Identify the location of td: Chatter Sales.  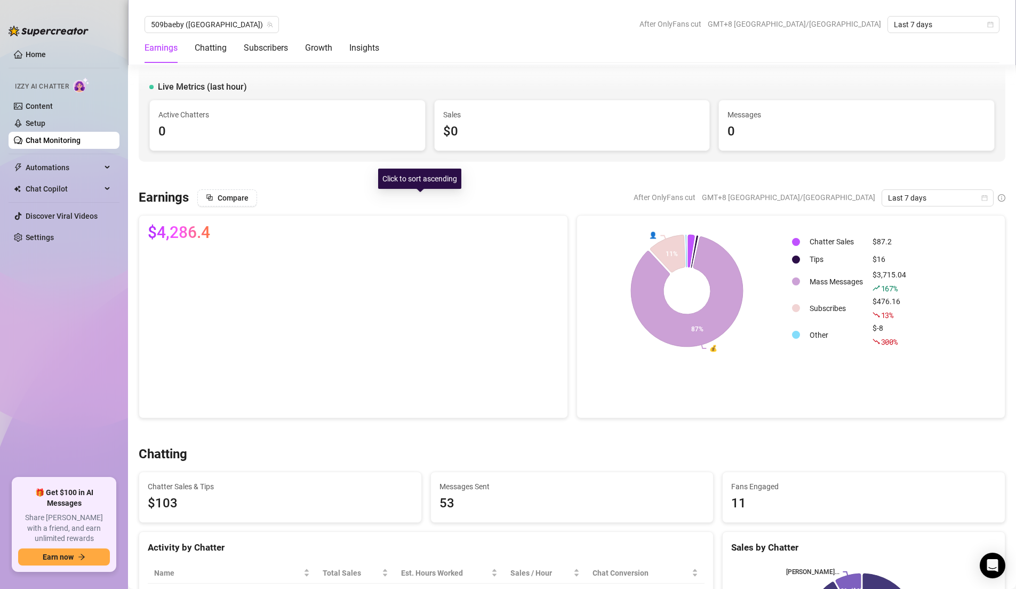
(837, 242).